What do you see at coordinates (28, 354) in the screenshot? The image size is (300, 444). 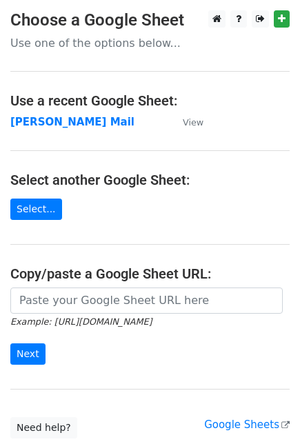 I see `input: Next` at bounding box center [28, 354].